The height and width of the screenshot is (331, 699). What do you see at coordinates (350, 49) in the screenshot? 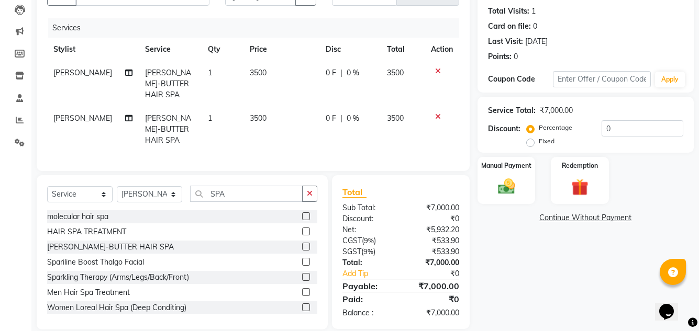
I see `th: Disc` at bounding box center [350, 49].